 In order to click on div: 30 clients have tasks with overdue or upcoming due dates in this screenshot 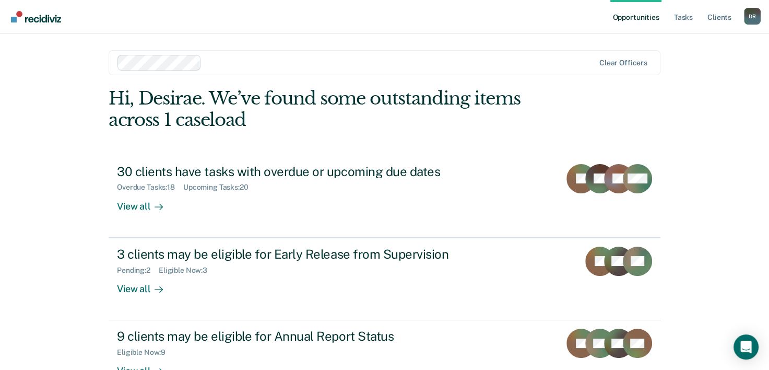, I will do `click(300, 171)`.